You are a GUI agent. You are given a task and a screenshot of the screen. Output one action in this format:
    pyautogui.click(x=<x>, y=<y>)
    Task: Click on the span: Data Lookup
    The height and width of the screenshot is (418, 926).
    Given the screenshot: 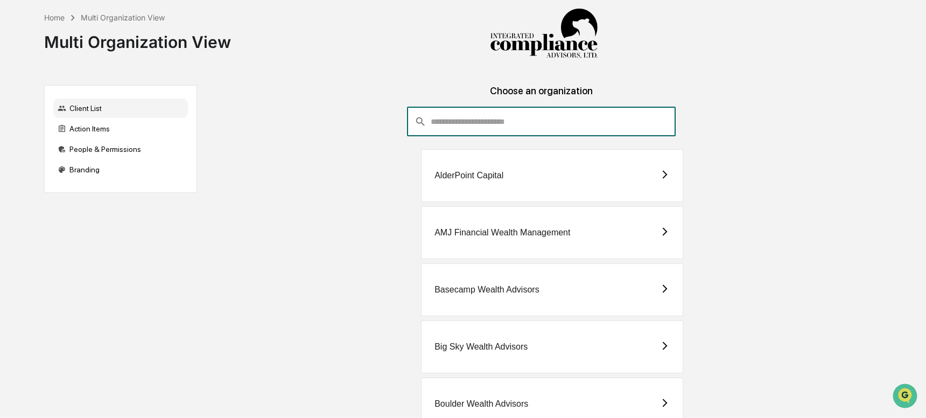 What is the action you would take?
    pyautogui.click(x=45, y=162)
    